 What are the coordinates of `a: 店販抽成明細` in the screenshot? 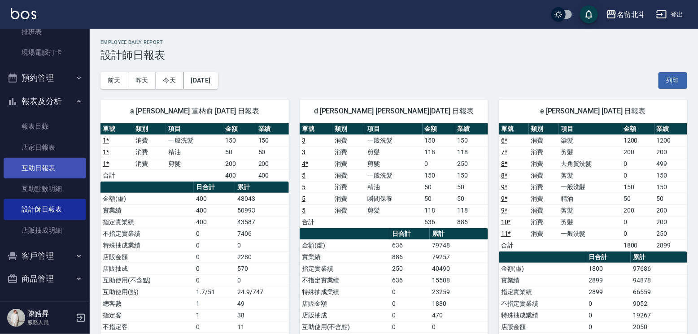 It's located at (45, 231).